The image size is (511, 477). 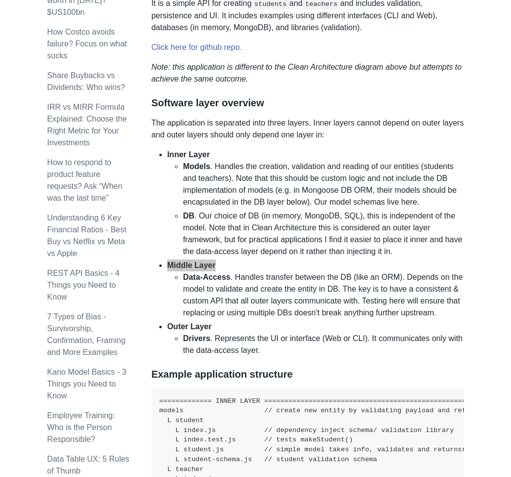 What do you see at coordinates (189, 326) in the screenshot?
I see `strong: Outer Layer` at bounding box center [189, 326].